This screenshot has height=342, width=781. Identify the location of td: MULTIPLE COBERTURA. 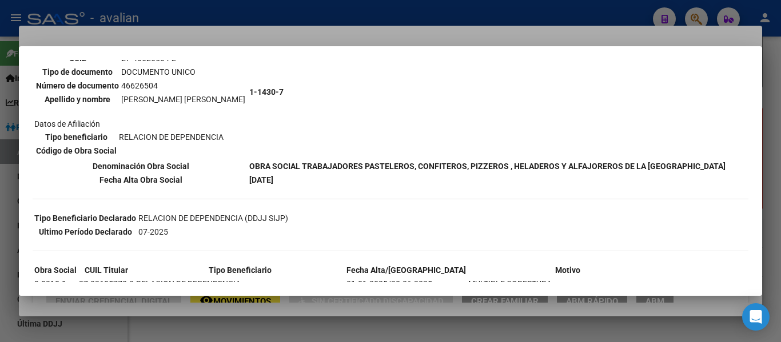
(567, 284).